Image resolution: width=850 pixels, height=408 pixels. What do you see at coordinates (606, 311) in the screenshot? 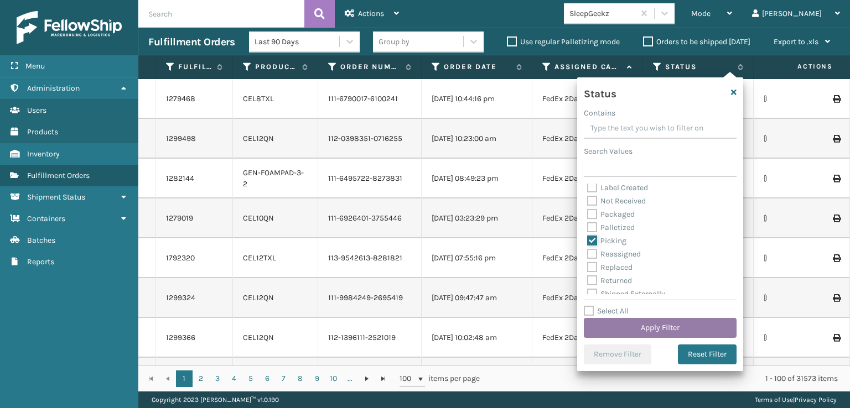
I see `label: Select All` at bounding box center [606, 311].